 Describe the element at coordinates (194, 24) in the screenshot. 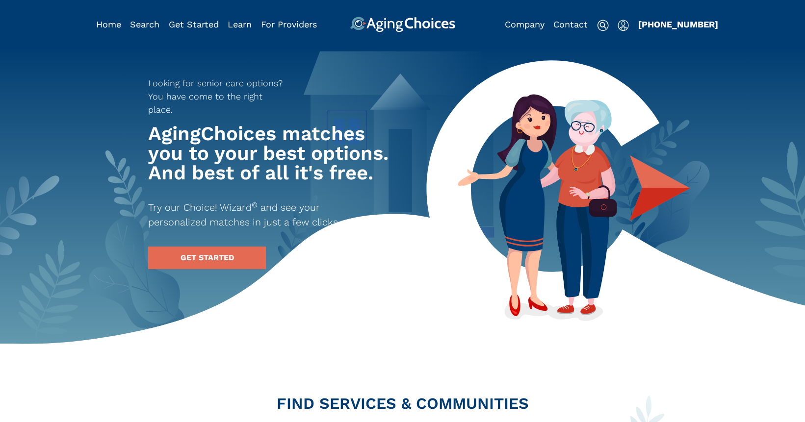

I see `a: Get Started` at that location.